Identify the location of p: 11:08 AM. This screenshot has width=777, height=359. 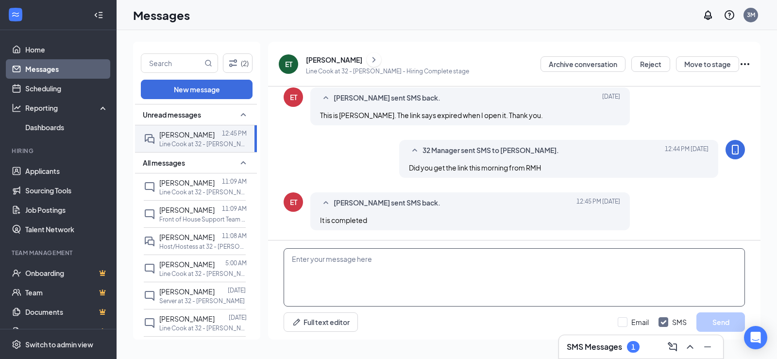
(234, 236).